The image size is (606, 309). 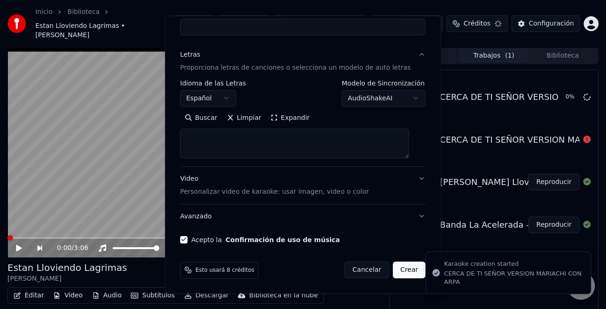 What do you see at coordinates (274, 185) in the screenshot?
I see `div: Video` at bounding box center [274, 185].